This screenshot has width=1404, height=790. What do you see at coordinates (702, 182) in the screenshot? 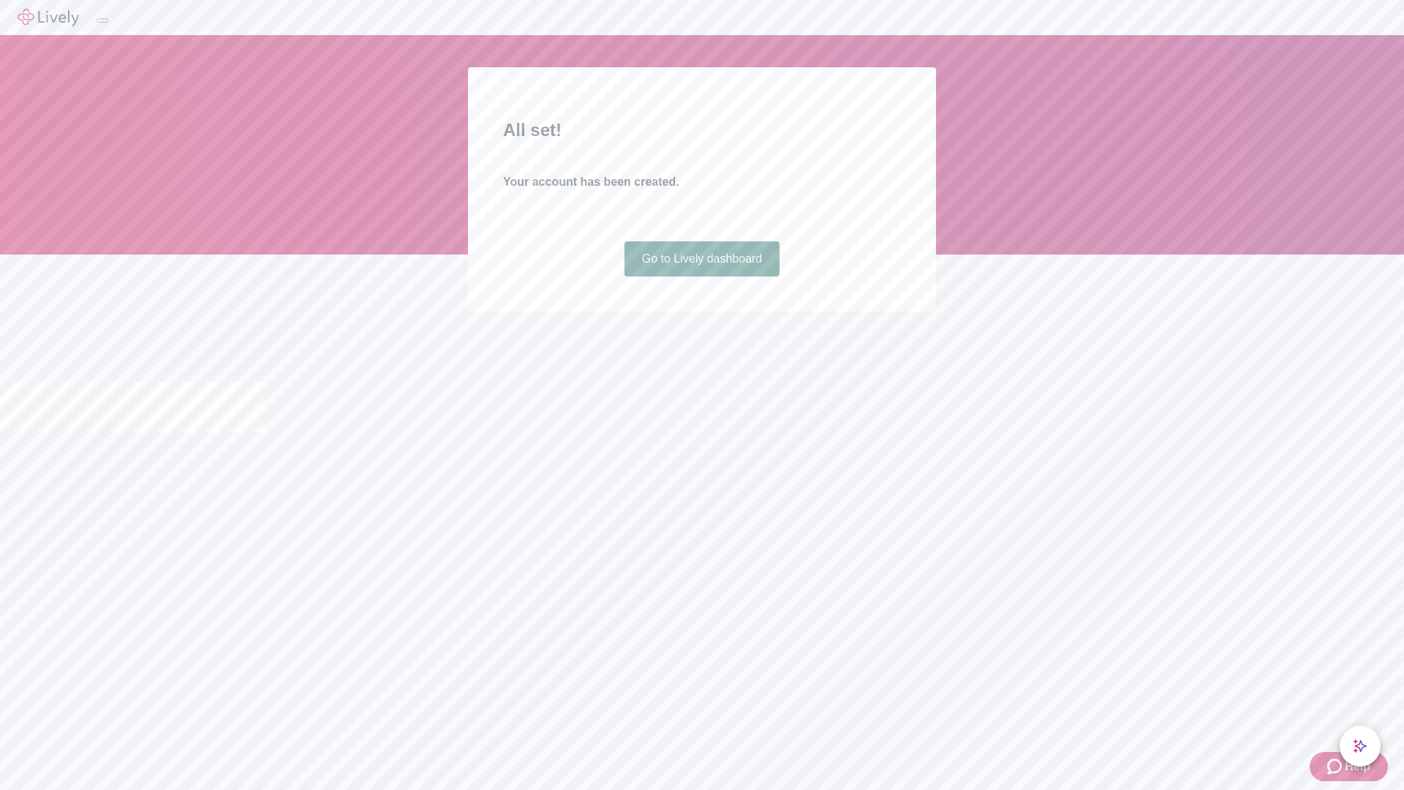
I see `h4: Your account has been created.` at bounding box center [702, 182].